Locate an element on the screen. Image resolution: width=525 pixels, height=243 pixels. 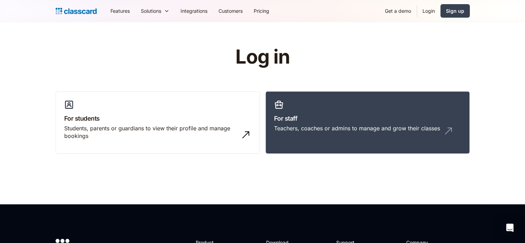
a: Integrations is located at coordinates (194, 11).